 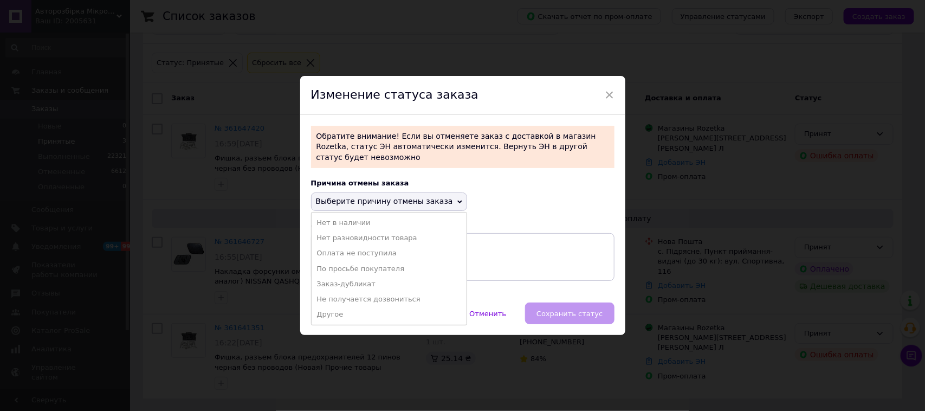 I want to click on li: Заказ-дубликат, so click(x=389, y=284).